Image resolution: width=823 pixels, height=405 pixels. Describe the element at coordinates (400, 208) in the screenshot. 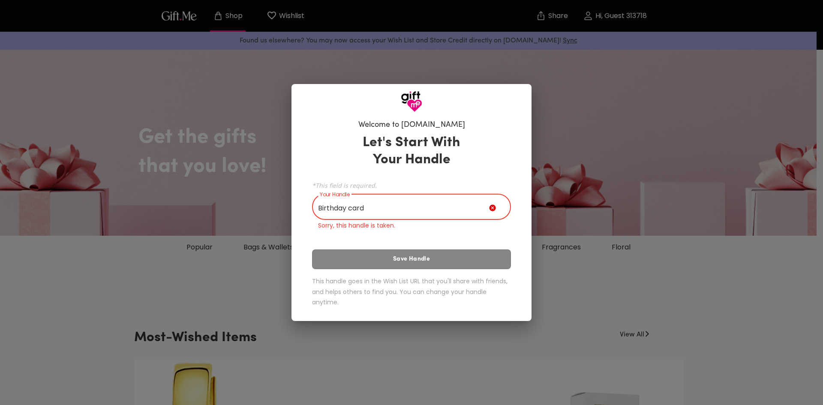

I see `input: Your Handle` at that location.